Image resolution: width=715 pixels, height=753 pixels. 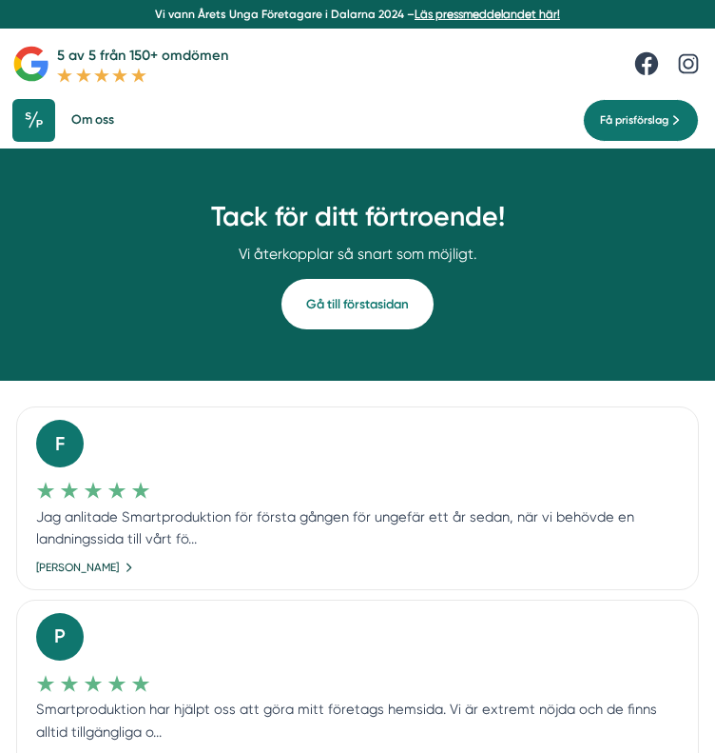 I want to click on a: Gå till förstasidan, so click(x=358, y=304).